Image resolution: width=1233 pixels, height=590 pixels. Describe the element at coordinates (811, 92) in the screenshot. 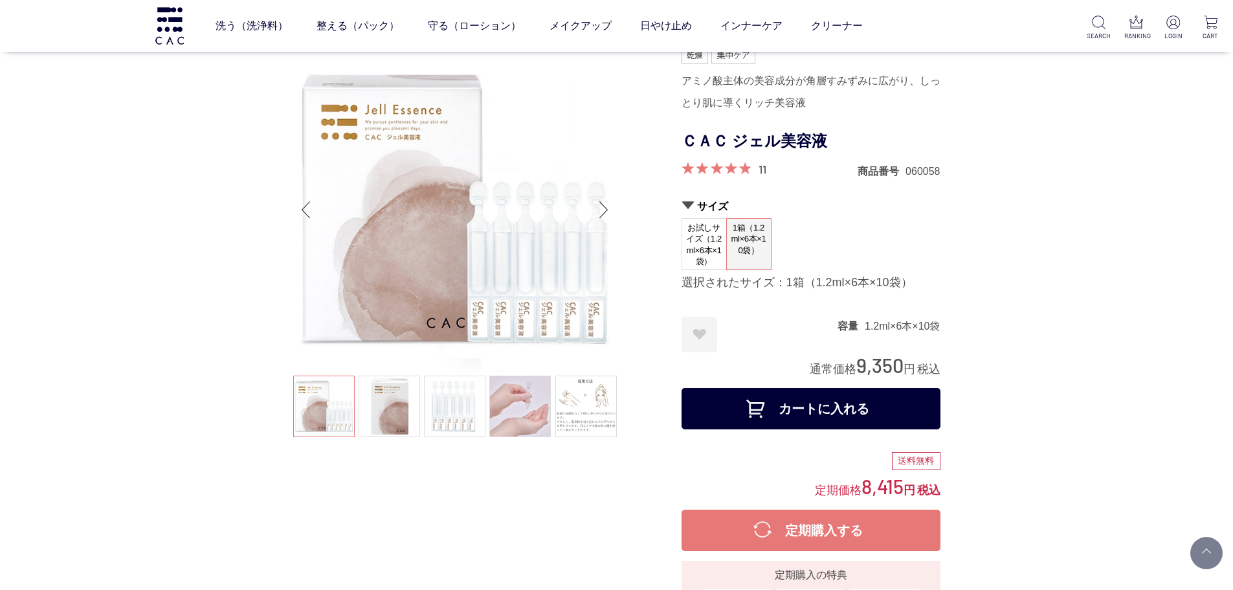

I see `div: アミノ酸主体の美容成分が角層すみずみに広がり、しっとり肌に導くリッチ美容液` at that location.